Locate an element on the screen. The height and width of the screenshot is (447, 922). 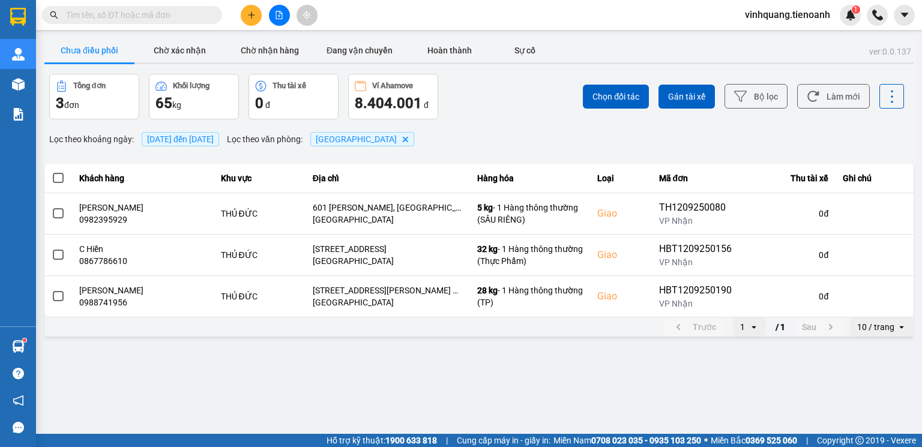
button: file-add is located at coordinates (279, 15).